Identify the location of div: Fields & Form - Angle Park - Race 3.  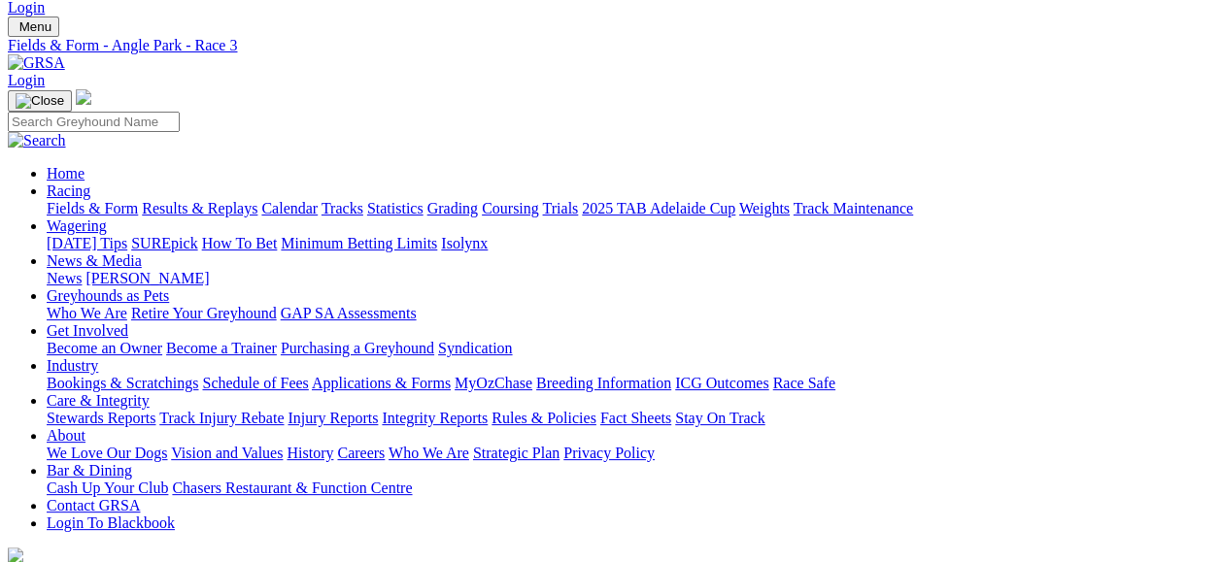
(610, 46).